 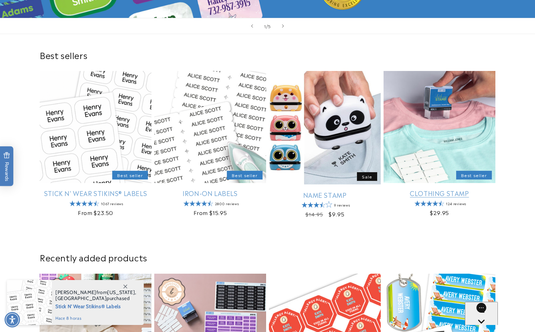 What do you see at coordinates (283, 26) in the screenshot?
I see `button: Next slide` at bounding box center [283, 26].